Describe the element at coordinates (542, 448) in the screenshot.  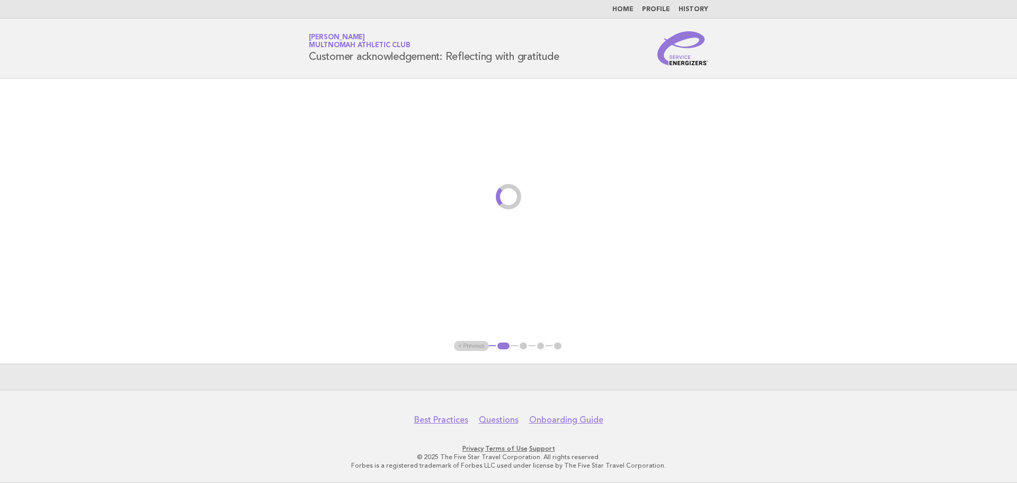
I see `a: Support` at that location.